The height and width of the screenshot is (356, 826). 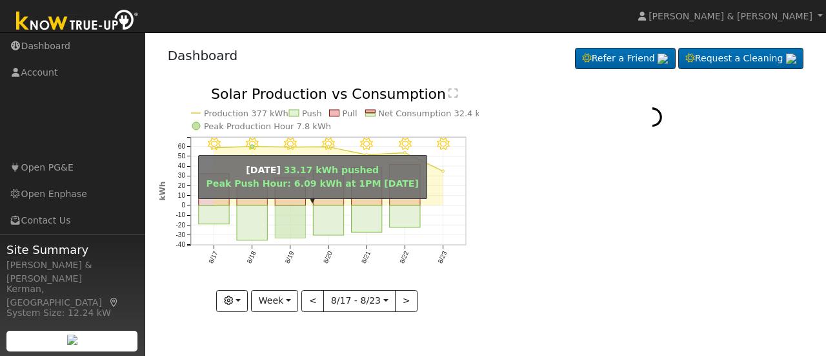 What do you see at coordinates (181, 146) in the screenshot?
I see `text: 60` at bounding box center [181, 146].